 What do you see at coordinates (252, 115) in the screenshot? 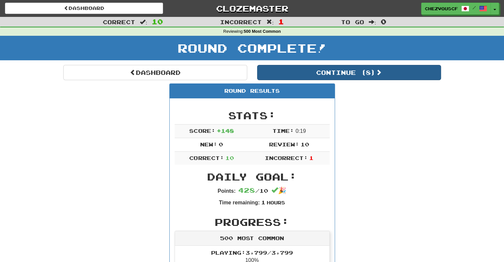
I see `h2: Stats:` at bounding box center [252, 115].